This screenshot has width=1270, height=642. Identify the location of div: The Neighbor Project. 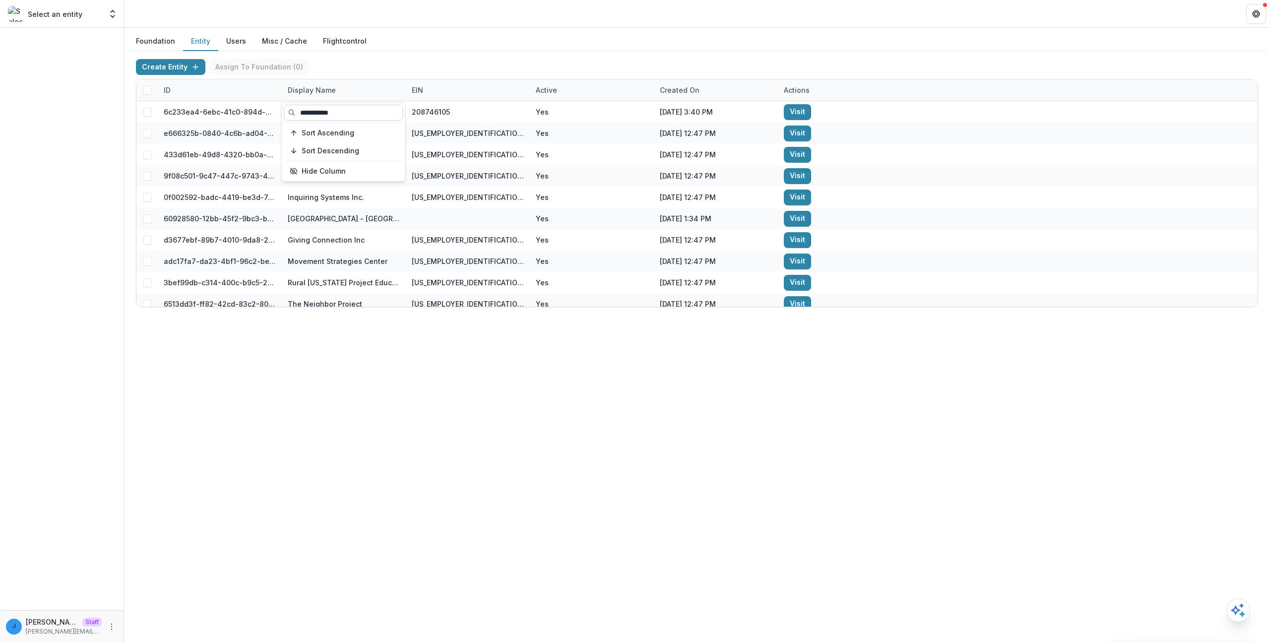
(325, 304).